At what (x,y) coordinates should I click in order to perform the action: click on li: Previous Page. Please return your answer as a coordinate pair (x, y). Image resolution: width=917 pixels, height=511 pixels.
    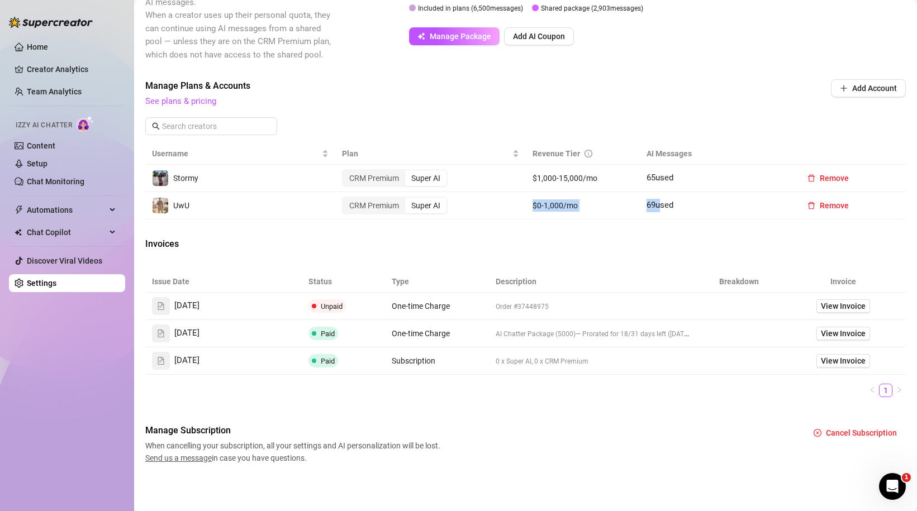
    Looking at the image, I should click on (872, 391).